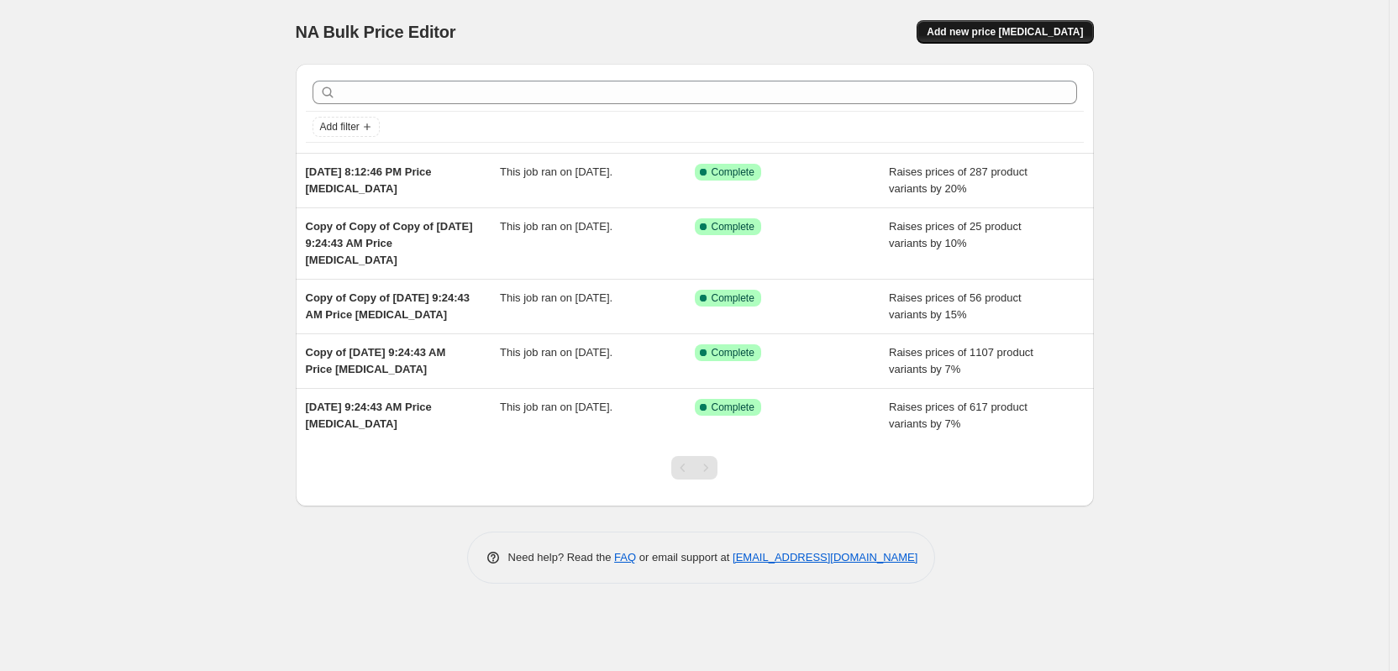 This screenshot has height=671, width=1398. I want to click on nav: Pagination, so click(694, 468).